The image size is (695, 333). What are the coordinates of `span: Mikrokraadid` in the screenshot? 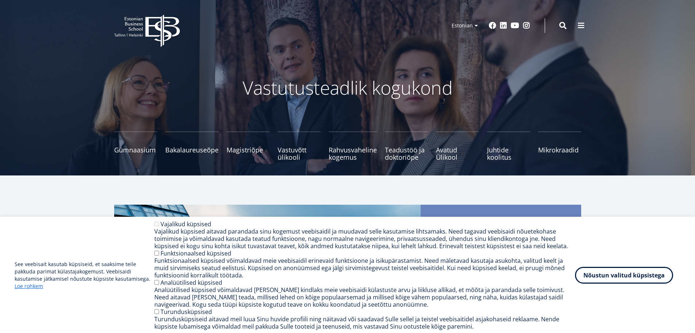 It's located at (560, 150).